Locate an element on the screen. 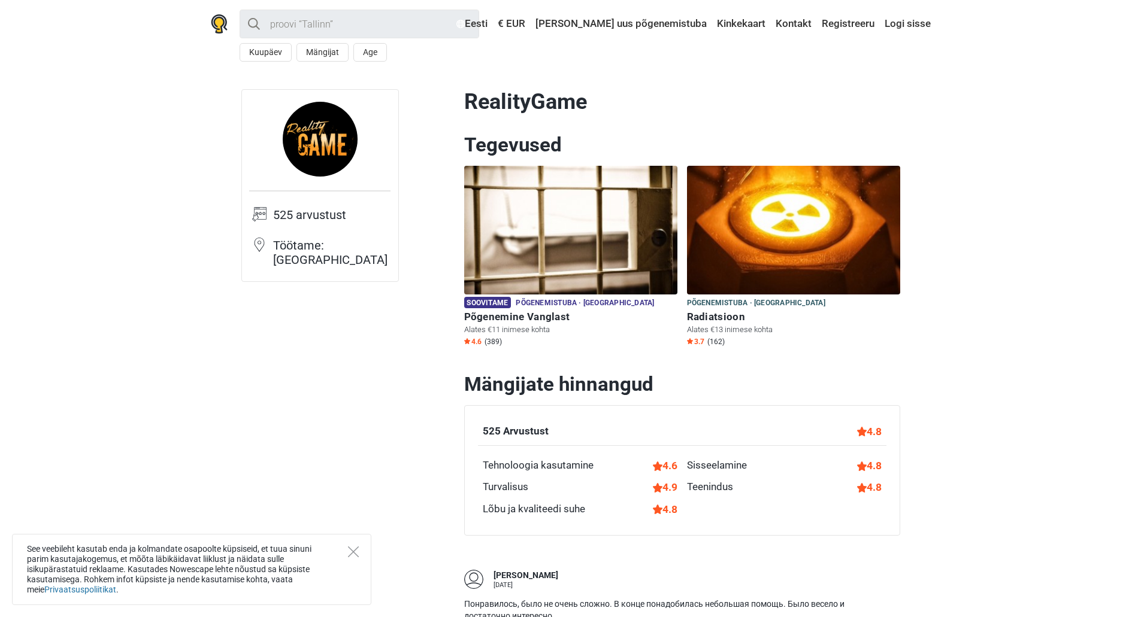 This screenshot has width=1141, height=617. img: Eesti is located at coordinates (460, 24).